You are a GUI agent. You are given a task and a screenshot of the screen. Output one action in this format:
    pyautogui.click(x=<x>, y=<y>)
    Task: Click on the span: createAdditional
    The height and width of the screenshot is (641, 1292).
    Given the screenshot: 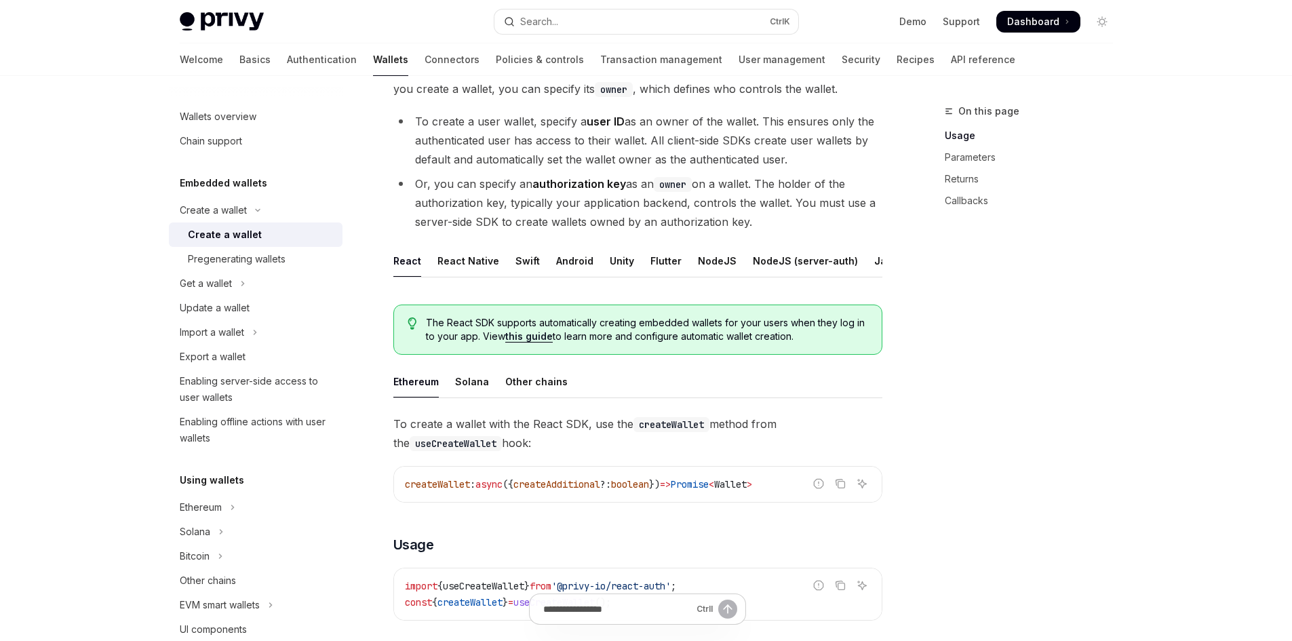 What is the action you would take?
    pyautogui.click(x=557, y=484)
    